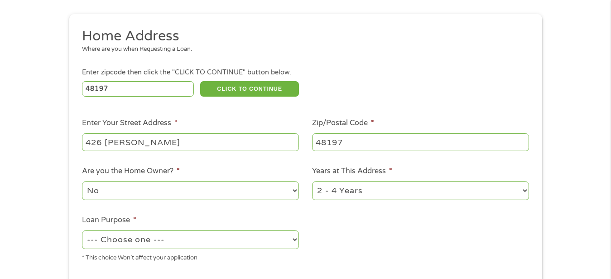  I want to click on label: Are you the Home Owner?, so click(131, 171).